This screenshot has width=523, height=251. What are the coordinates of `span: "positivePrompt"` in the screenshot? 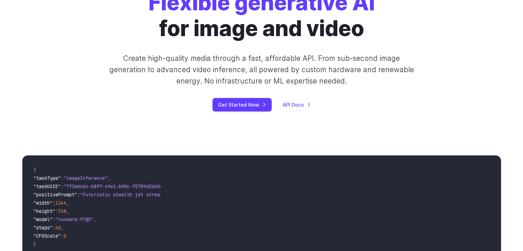 It's located at (55, 195).